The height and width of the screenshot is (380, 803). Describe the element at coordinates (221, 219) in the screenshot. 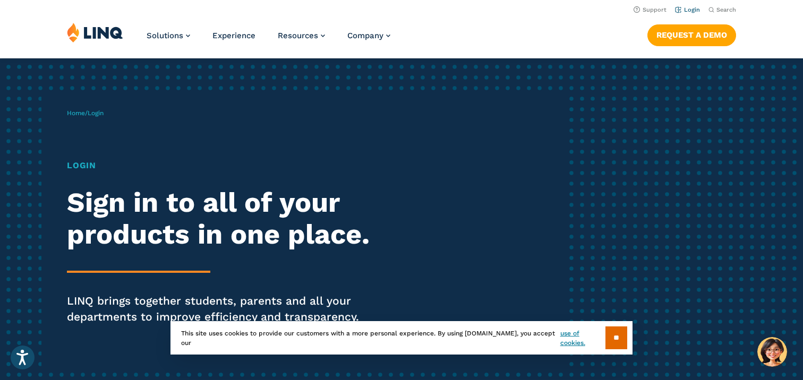

I see `h2: Sign in to all of your products in one place.` at that location.